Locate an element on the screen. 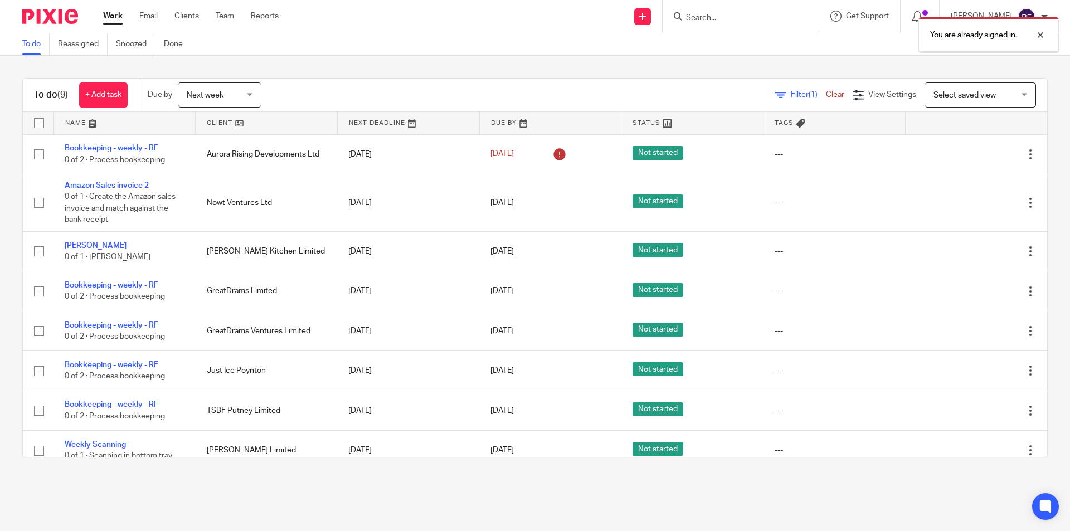 This screenshot has width=1070, height=531. span: Tags is located at coordinates (784, 123).